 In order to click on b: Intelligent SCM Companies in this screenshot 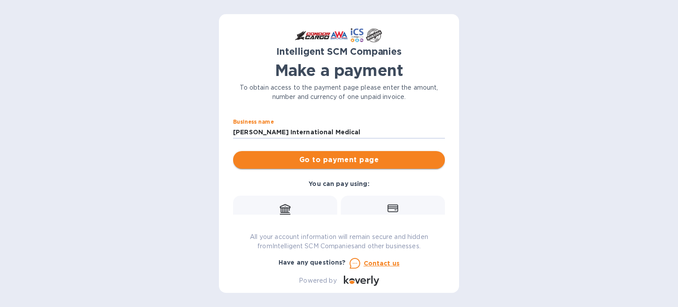, I will do `click(339, 51)`.